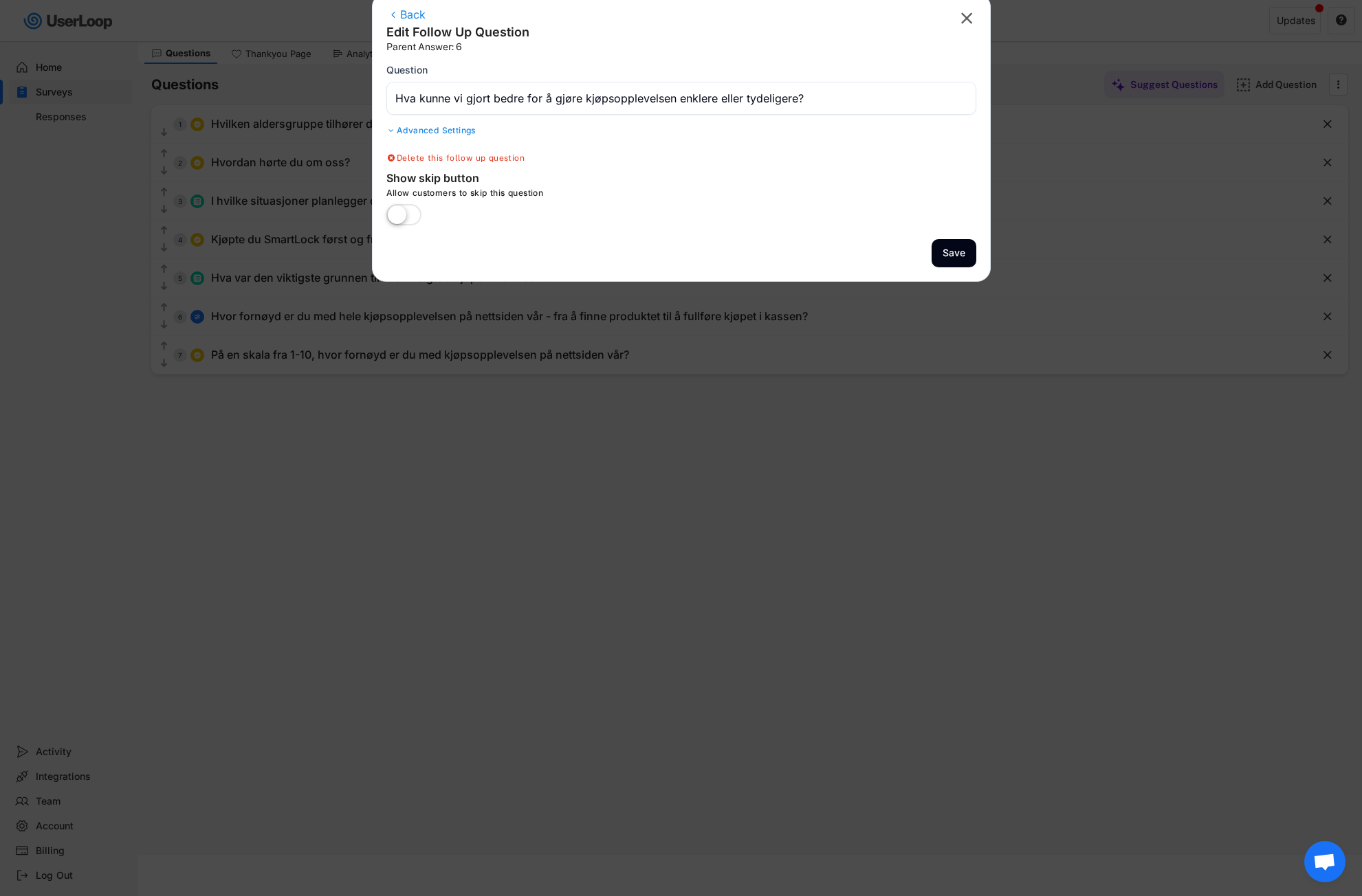 The image size is (1362, 896). Describe the element at coordinates (592, 196) in the screenshot. I see `div: Allow customers to skip this question` at that location.